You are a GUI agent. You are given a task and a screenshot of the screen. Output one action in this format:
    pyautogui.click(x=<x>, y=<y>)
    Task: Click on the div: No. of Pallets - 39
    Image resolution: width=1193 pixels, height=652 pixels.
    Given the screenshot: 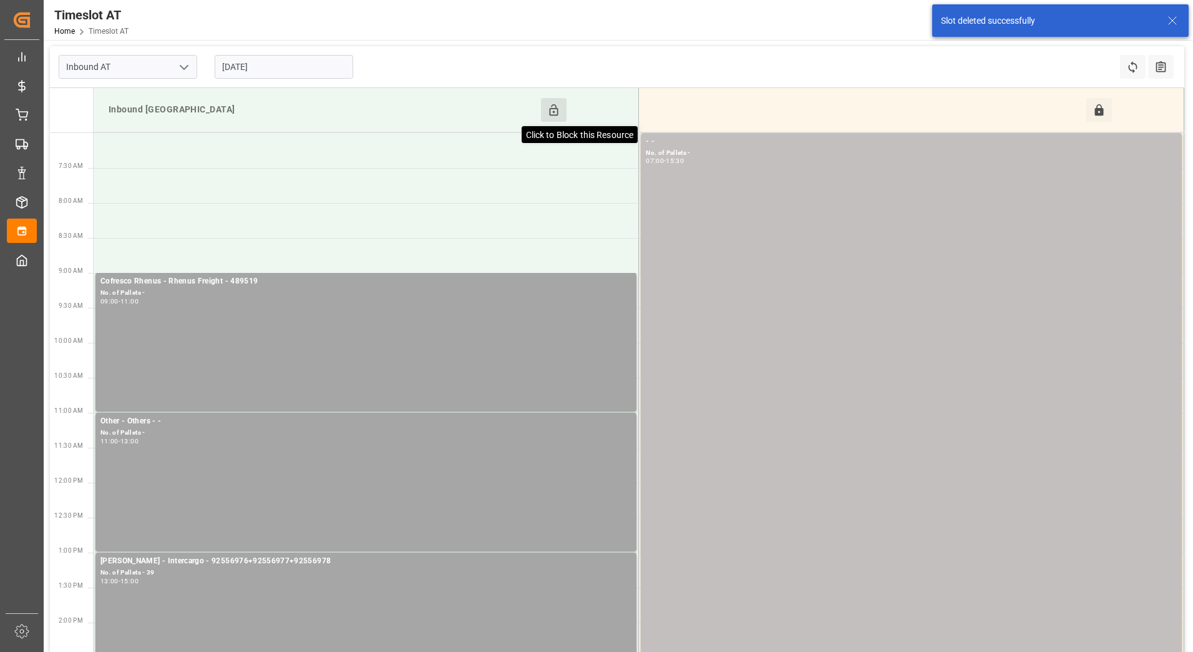 What is the action you would take?
    pyautogui.click(x=366, y=572)
    